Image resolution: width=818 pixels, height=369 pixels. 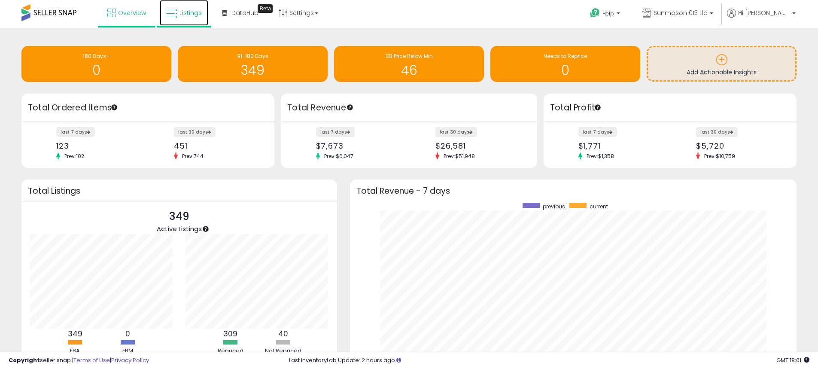 I want to click on a: Privacy Policy, so click(x=130, y=360).